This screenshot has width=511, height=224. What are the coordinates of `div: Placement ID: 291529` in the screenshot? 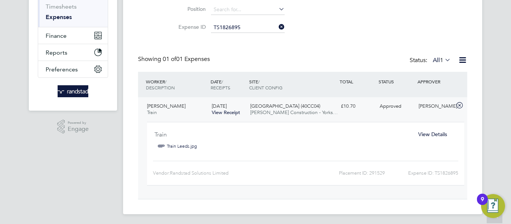 It's located at (336, 173).